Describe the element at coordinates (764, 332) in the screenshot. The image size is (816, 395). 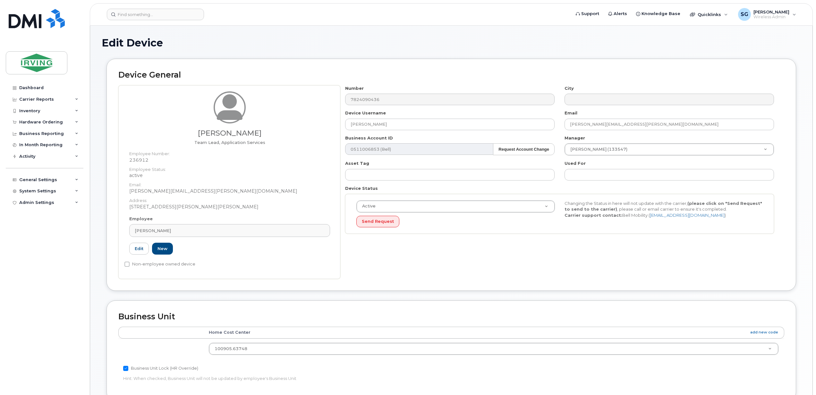
I see `a: add new code` at that location.